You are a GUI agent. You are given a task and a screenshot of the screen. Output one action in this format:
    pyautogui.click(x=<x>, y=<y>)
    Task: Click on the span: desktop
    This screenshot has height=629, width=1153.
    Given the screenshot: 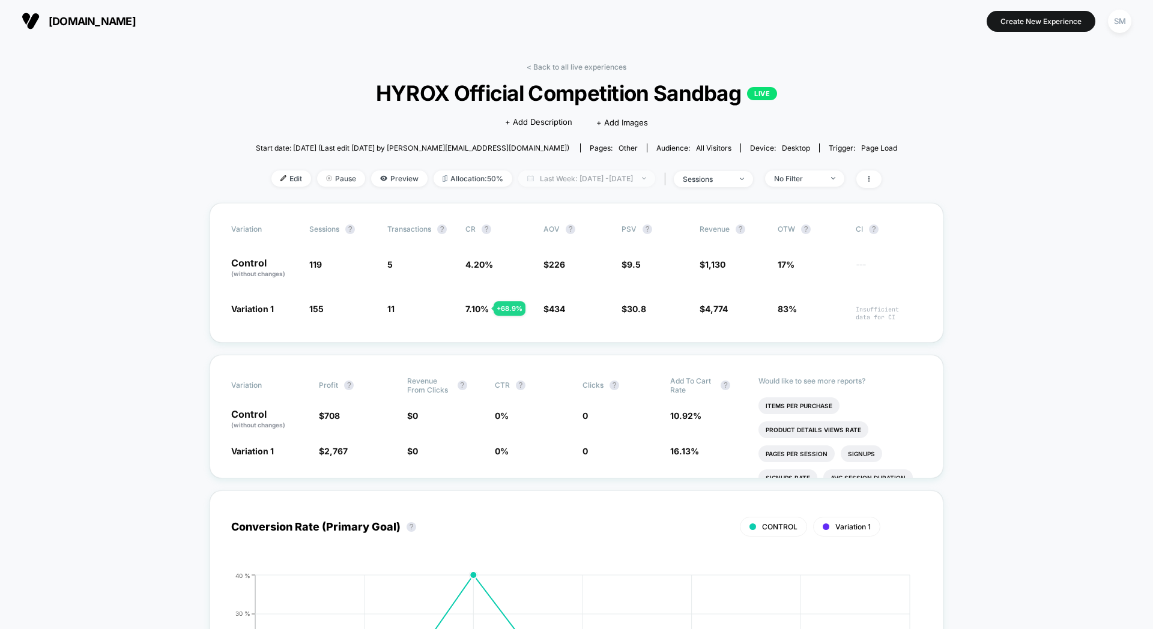 What is the action you would take?
    pyautogui.click(x=796, y=148)
    